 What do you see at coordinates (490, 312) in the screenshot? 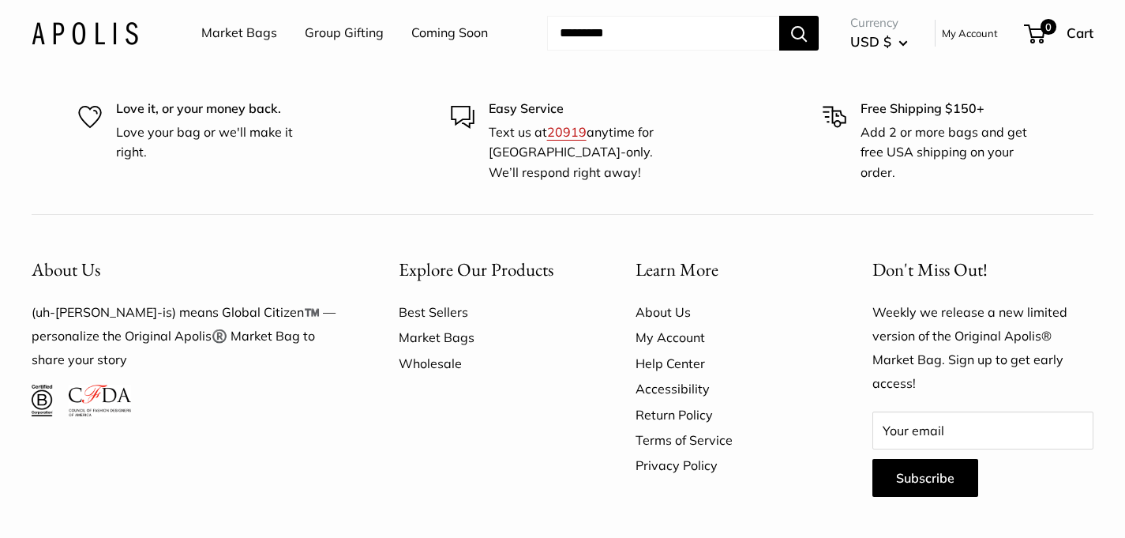
I see `a: Best Sellers` at bounding box center [490, 312].